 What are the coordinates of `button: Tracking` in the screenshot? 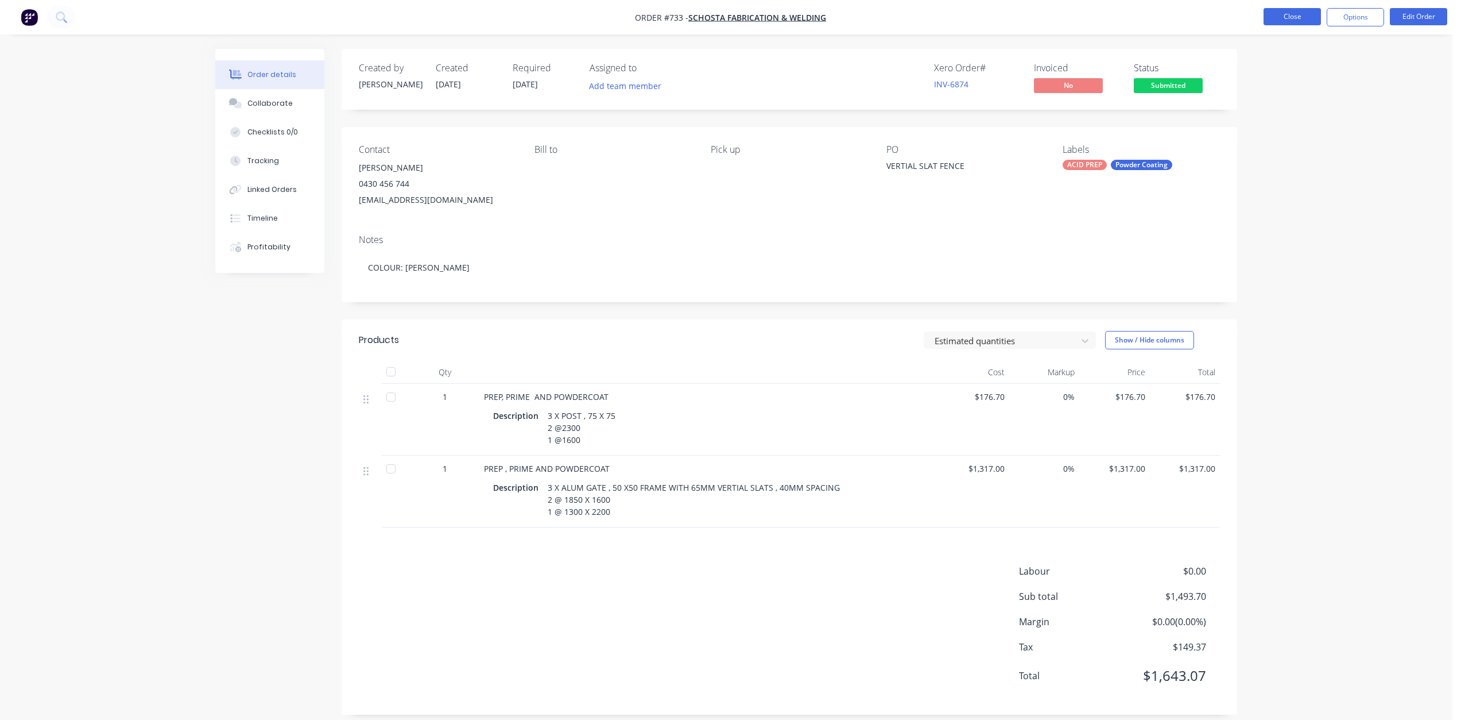 It's located at (270, 161).